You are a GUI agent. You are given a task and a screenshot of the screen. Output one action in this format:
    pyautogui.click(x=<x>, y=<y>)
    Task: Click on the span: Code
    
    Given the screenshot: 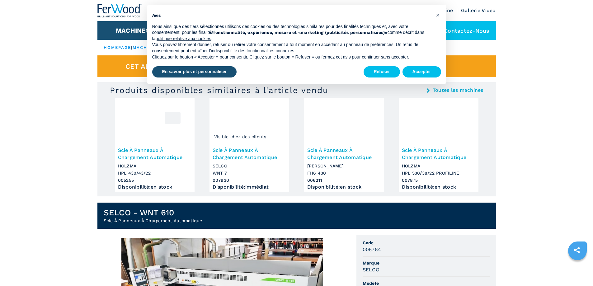 What is the action you would take?
    pyautogui.click(x=426, y=243)
    